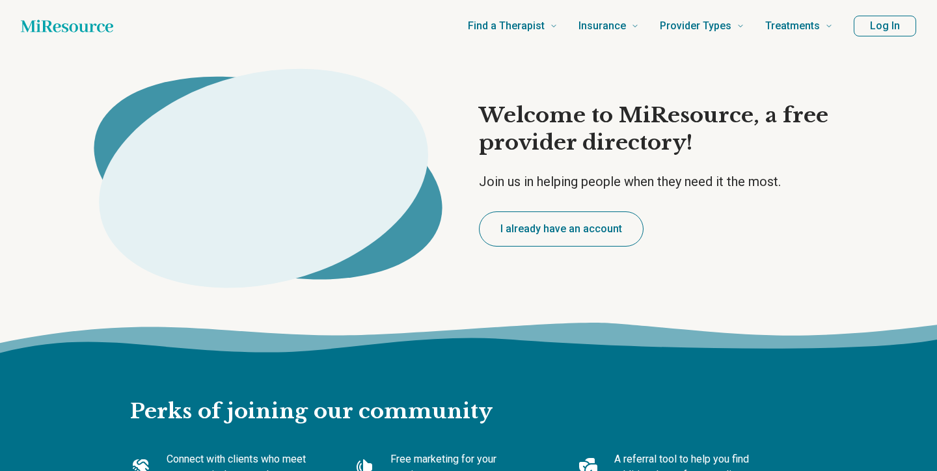 Image resolution: width=937 pixels, height=471 pixels. I want to click on button: Log In, so click(885, 26).